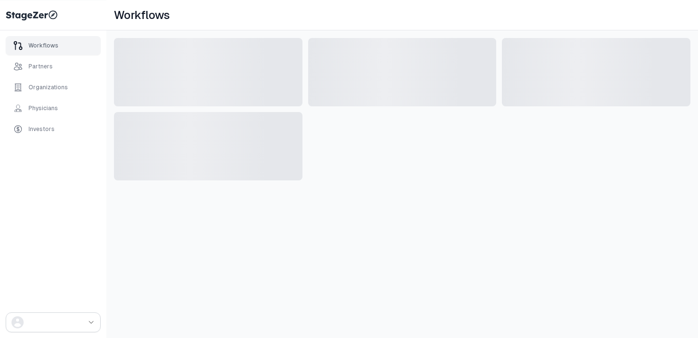  What do you see at coordinates (41, 129) in the screenshot?
I see `div: Investors` at bounding box center [41, 129].